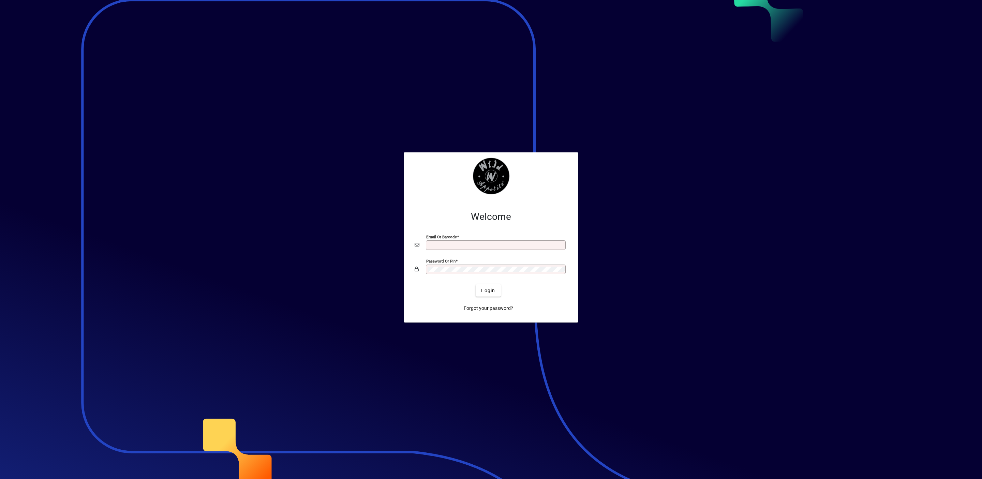 This screenshot has width=982, height=479. What do you see at coordinates (442, 237) in the screenshot?
I see `mat-label: Email or Barcode` at bounding box center [442, 237].